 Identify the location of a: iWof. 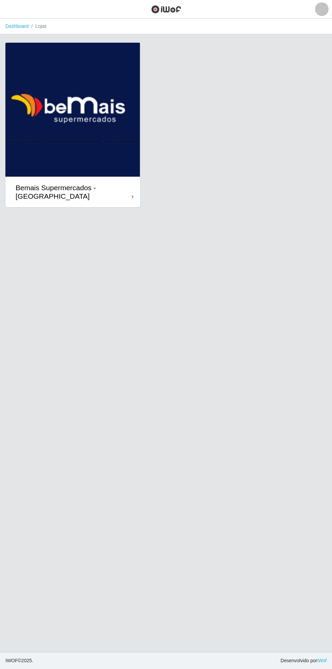
(322, 661).